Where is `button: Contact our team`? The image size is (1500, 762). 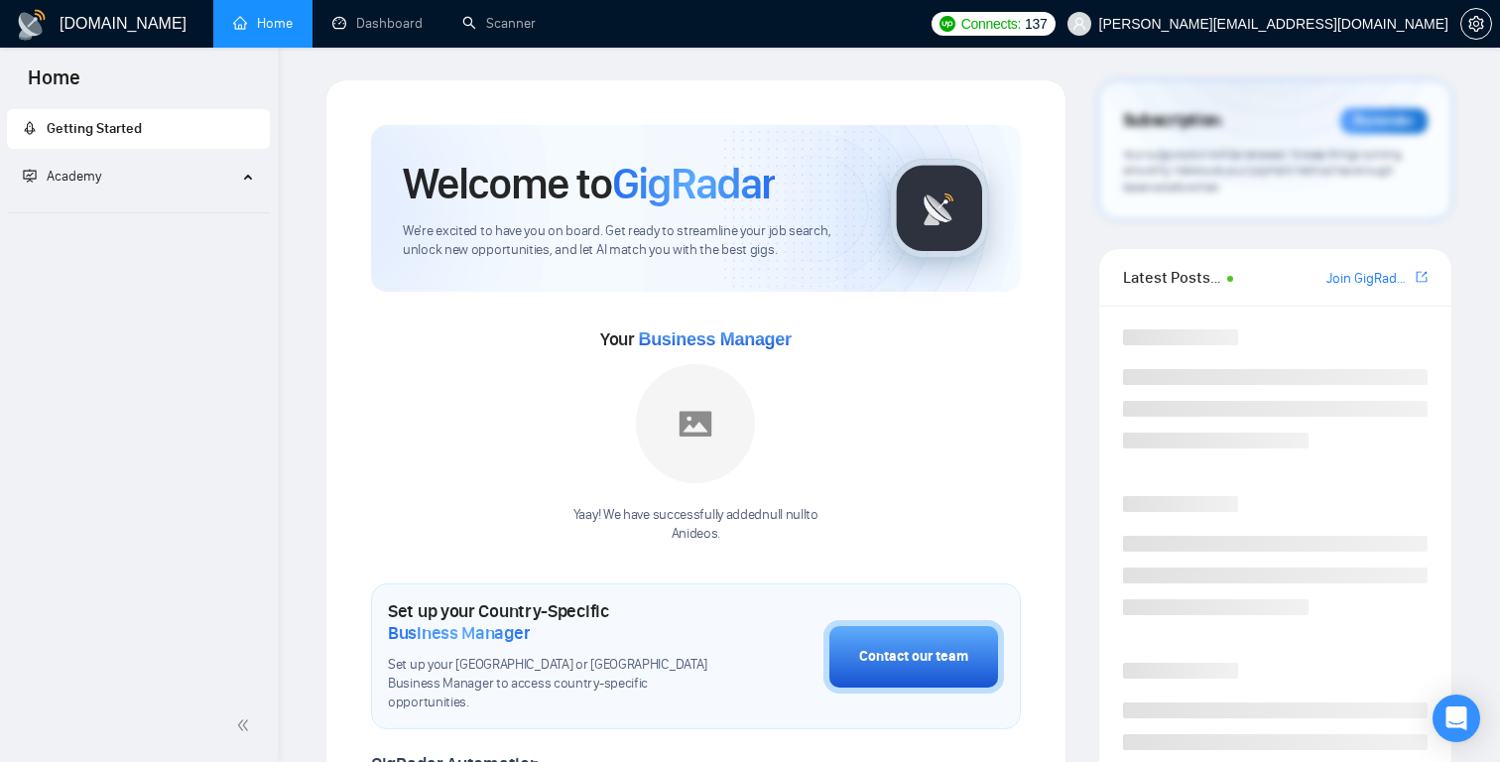
button: Contact our team is located at coordinates (914, 657).